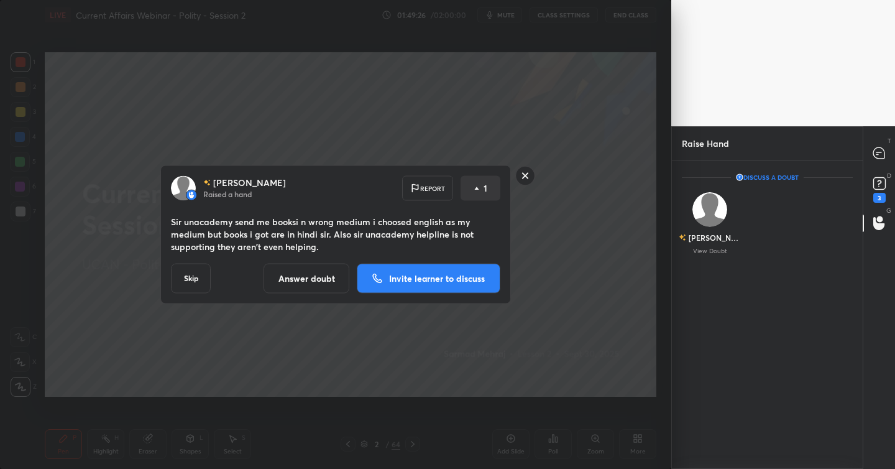 The width and height of the screenshot is (895, 469). What do you see at coordinates (437, 278) in the screenshot?
I see `p: Invite learner to discuss` at bounding box center [437, 278].